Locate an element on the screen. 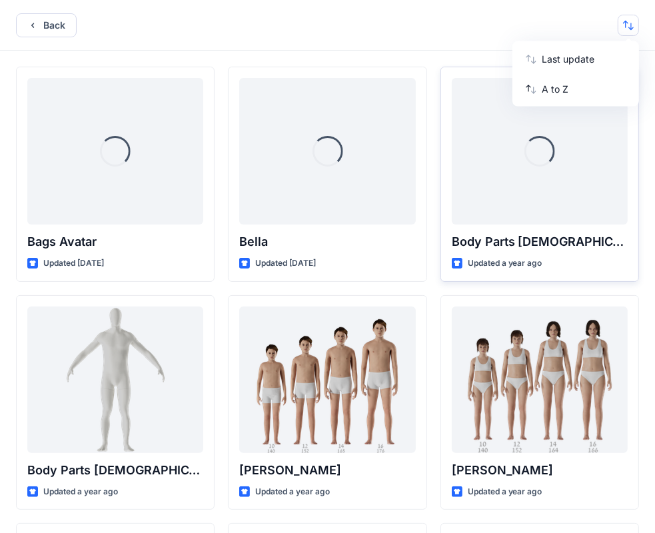 This screenshot has width=655, height=533. p: Bella is located at coordinates (327, 242).